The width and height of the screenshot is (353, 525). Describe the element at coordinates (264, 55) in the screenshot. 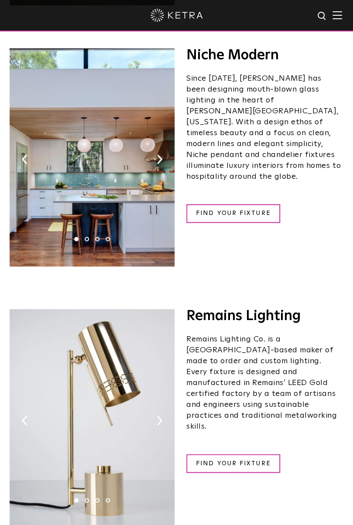

I see `h4: Niche Modern` at that location.